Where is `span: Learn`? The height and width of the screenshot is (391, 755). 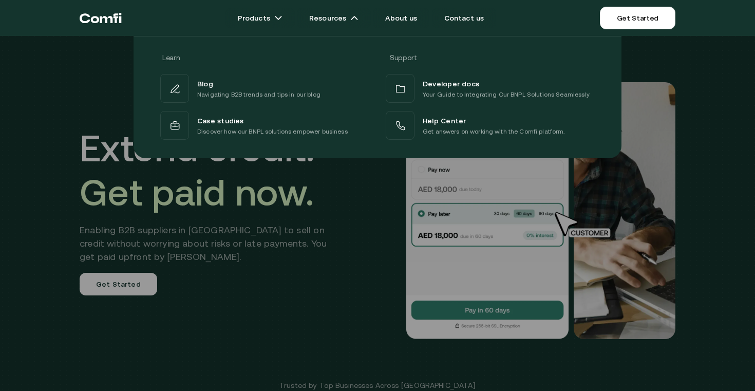 span: Learn is located at coordinates (171, 57).